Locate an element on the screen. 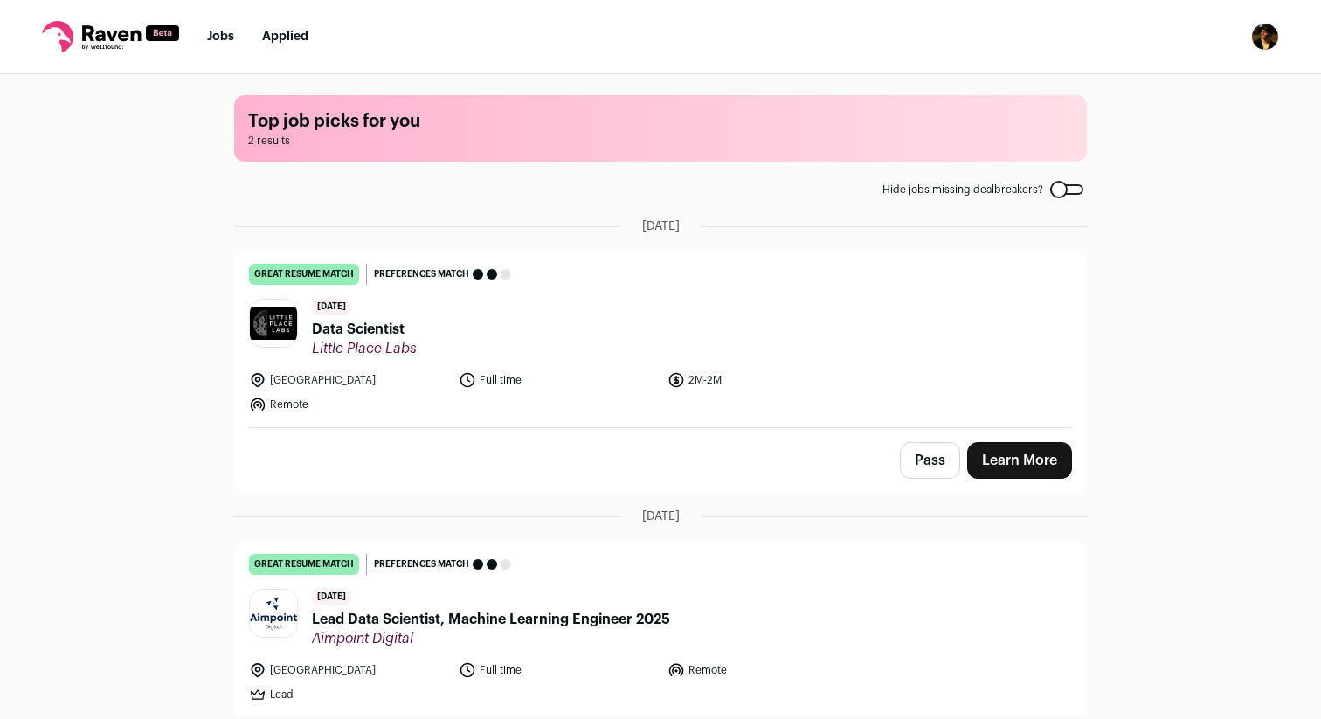 Image resolution: width=1321 pixels, height=719 pixels. h1: Top job picks for you is located at coordinates (661, 121).